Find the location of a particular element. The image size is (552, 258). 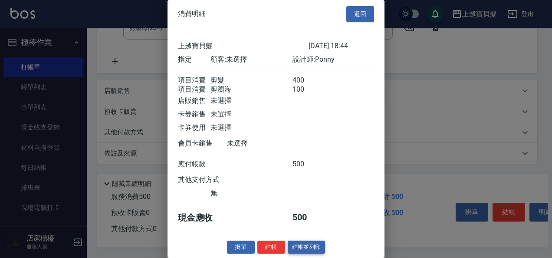

div: 100 is located at coordinates (309, 89).